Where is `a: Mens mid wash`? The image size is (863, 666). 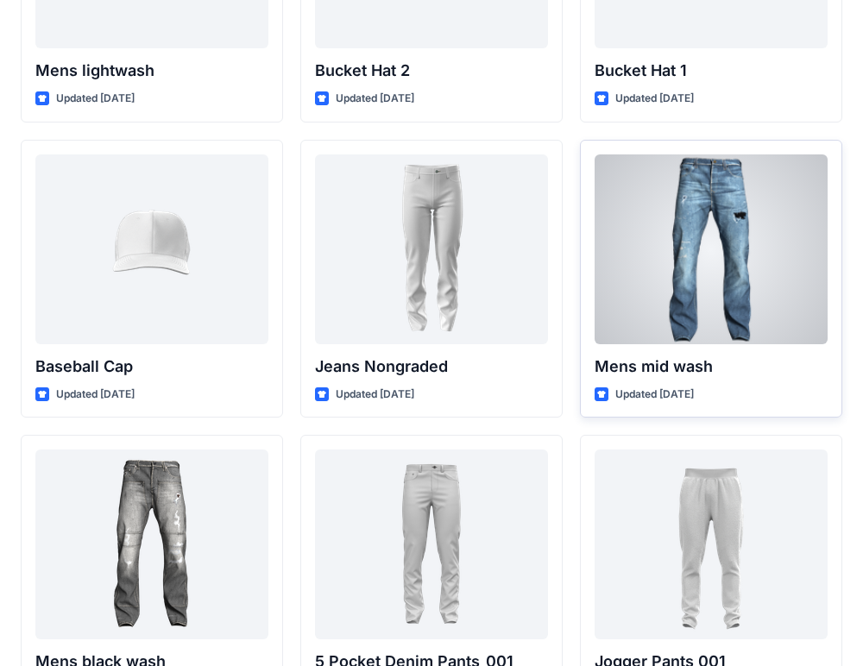 a: Mens mid wash is located at coordinates (711, 249).